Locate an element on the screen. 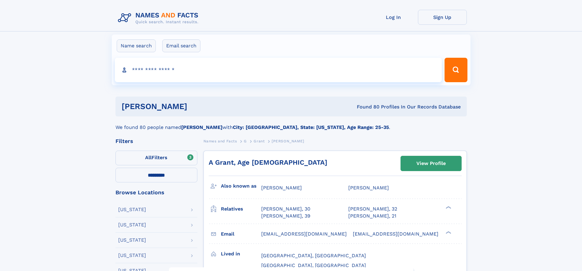  label: Name search is located at coordinates (136, 46).